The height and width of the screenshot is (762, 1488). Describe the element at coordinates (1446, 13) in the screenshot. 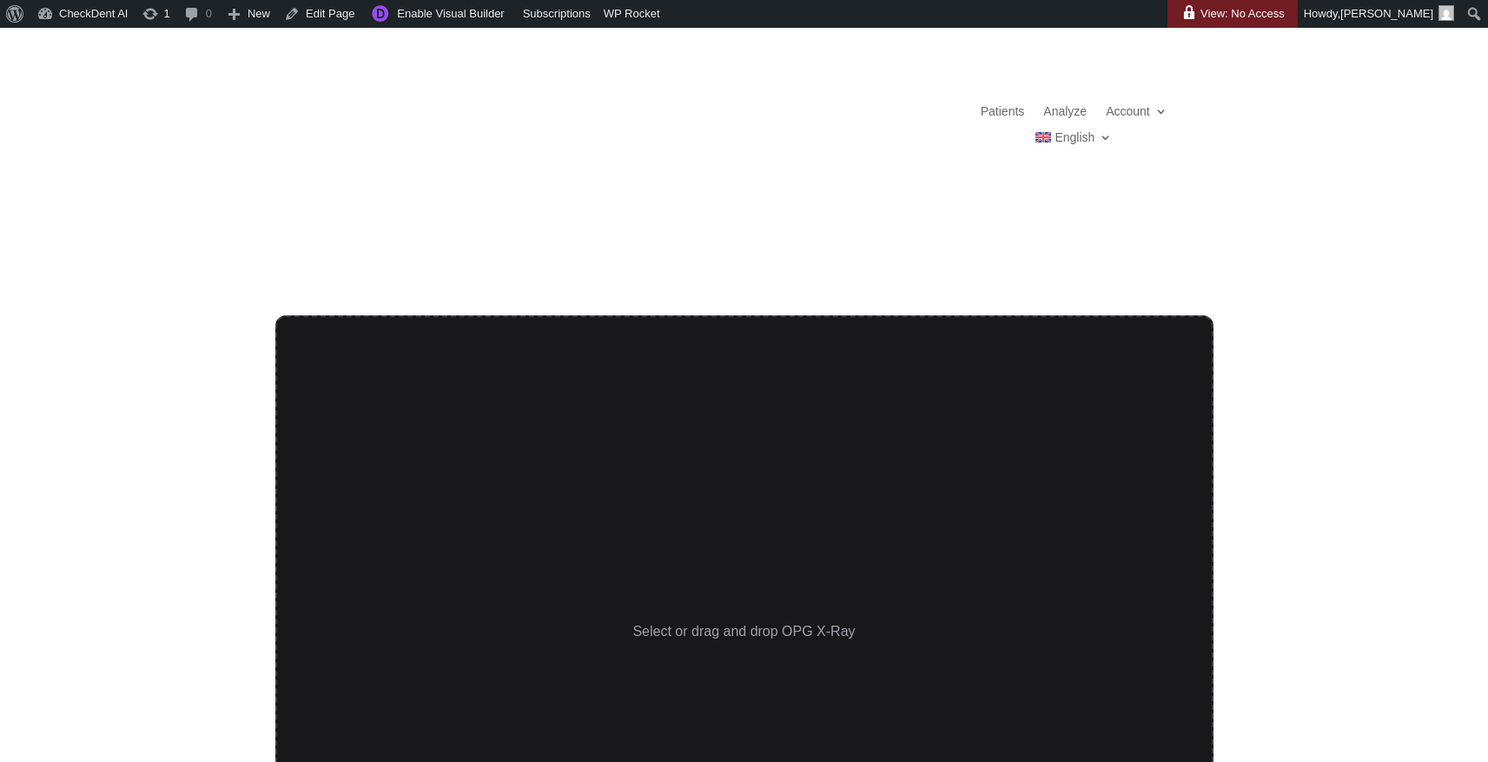

I see `img: Arnav Saha` at that location.